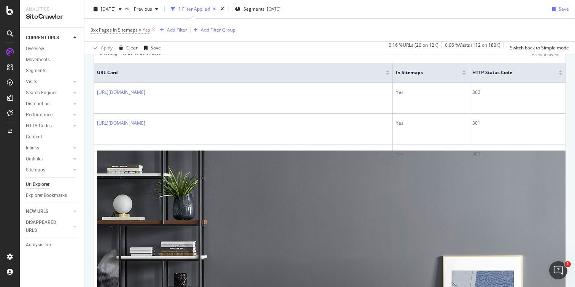  What do you see at coordinates (48, 115) in the screenshot?
I see `a: Performance` at bounding box center [48, 115].